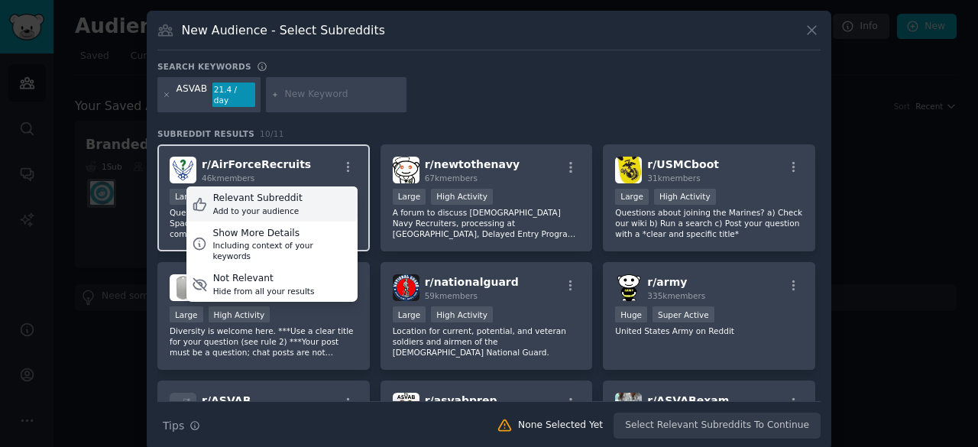 This screenshot has width=978, height=447. Describe the element at coordinates (406, 170) in the screenshot. I see `img: newtothenavy` at that location.